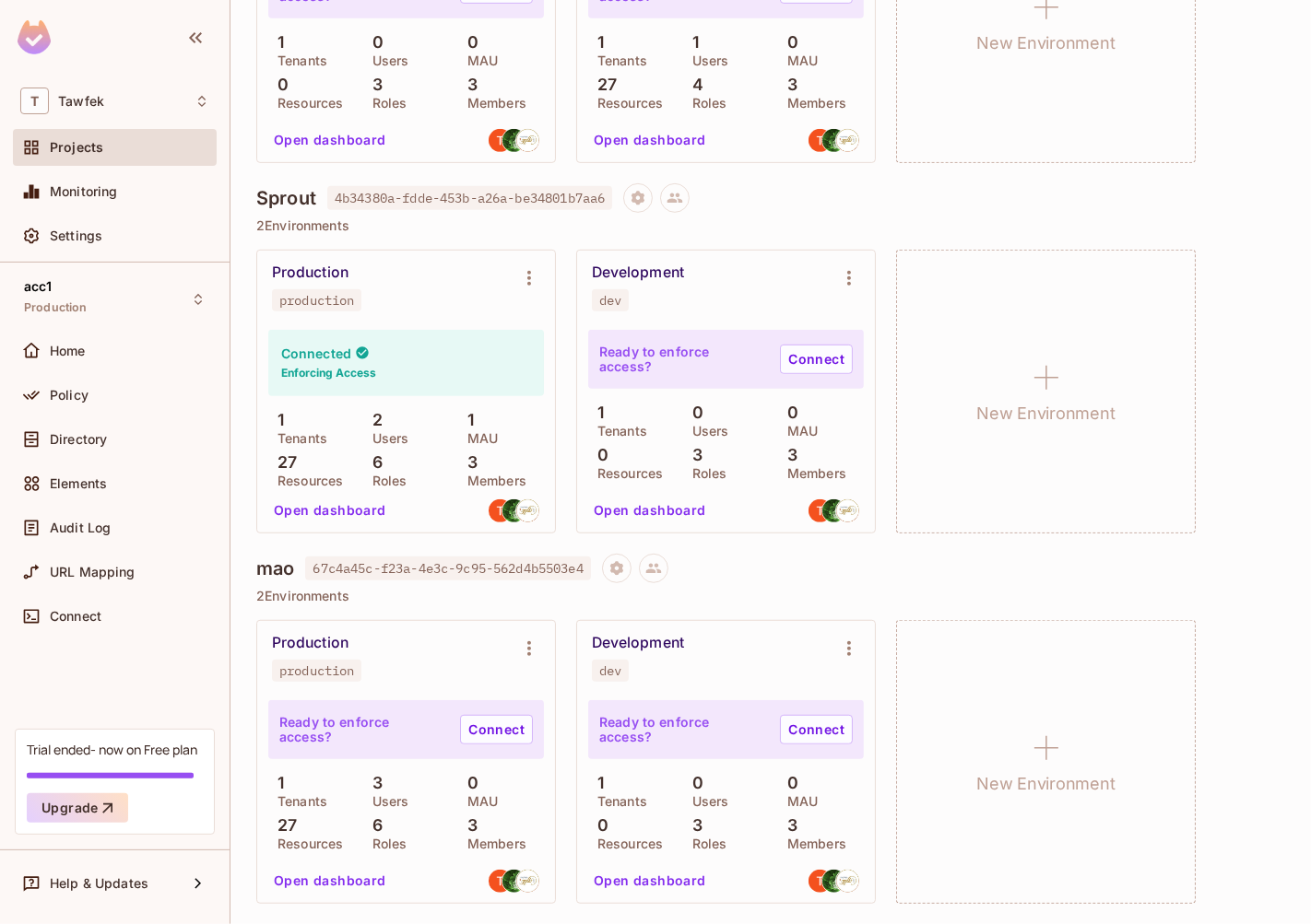 This screenshot has width=1311, height=924. What do you see at coordinates (38, 287) in the screenshot?
I see `span: acc1` at bounding box center [38, 287].